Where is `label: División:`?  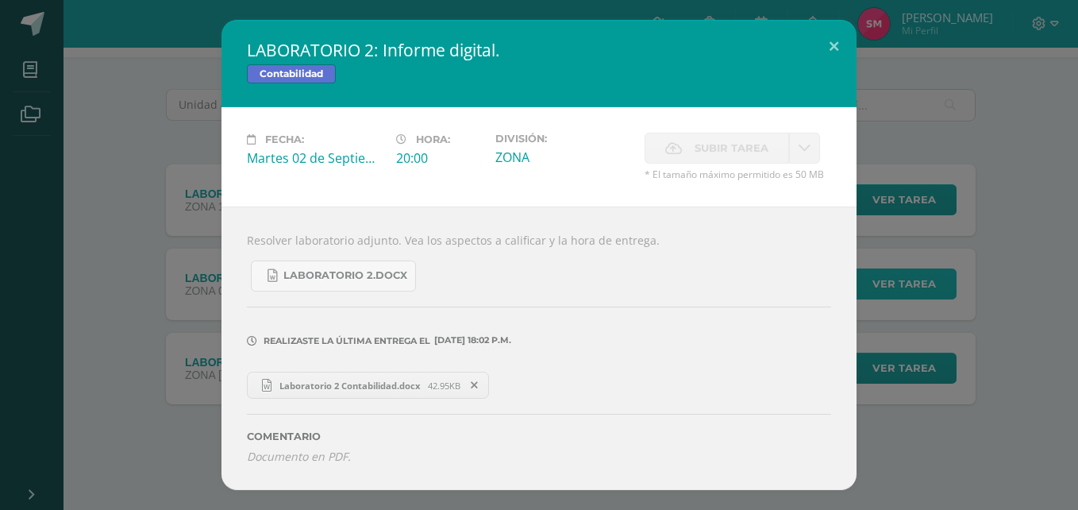 label: División: is located at coordinates (564, 138).